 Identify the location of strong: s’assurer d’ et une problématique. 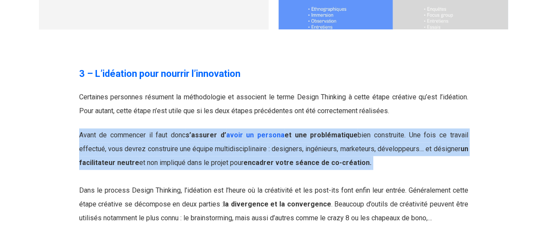
(271, 135).